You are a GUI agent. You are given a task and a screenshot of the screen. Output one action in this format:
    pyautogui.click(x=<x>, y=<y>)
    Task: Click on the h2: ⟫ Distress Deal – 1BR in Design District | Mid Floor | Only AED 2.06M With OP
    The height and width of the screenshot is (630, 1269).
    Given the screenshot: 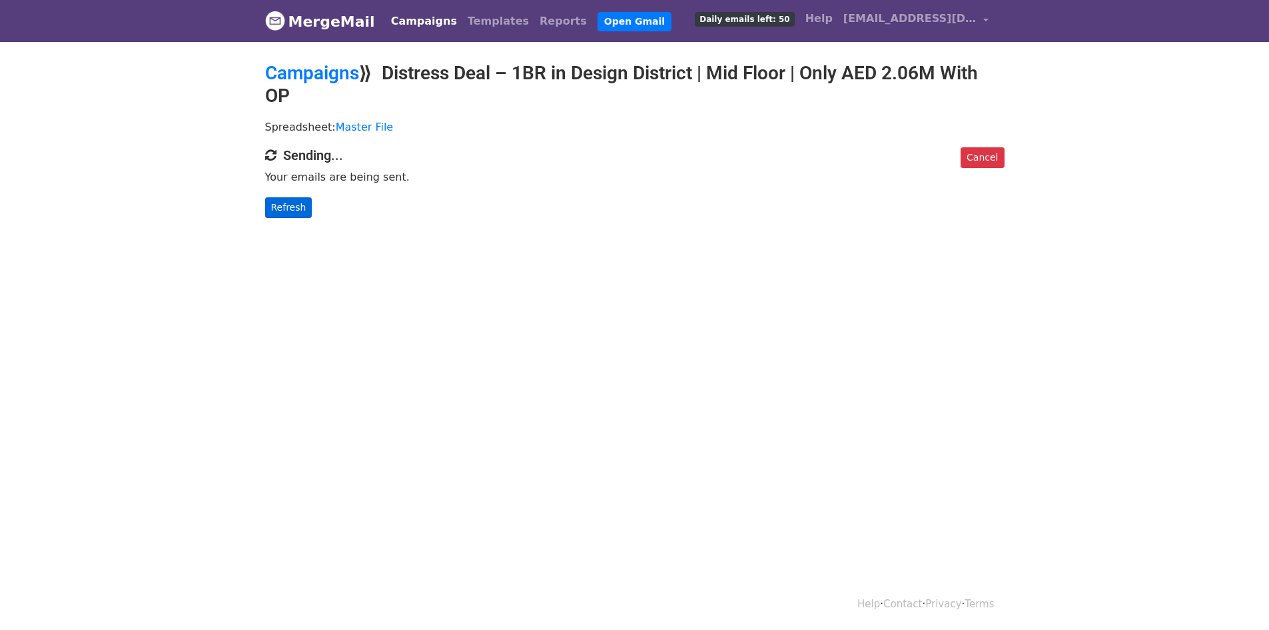 What is the action you would take?
    pyautogui.click(x=635, y=84)
    